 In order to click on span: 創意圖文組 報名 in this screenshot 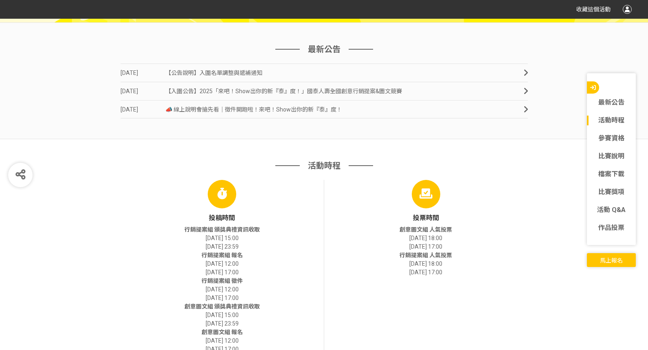, I will do `click(222, 332)`.